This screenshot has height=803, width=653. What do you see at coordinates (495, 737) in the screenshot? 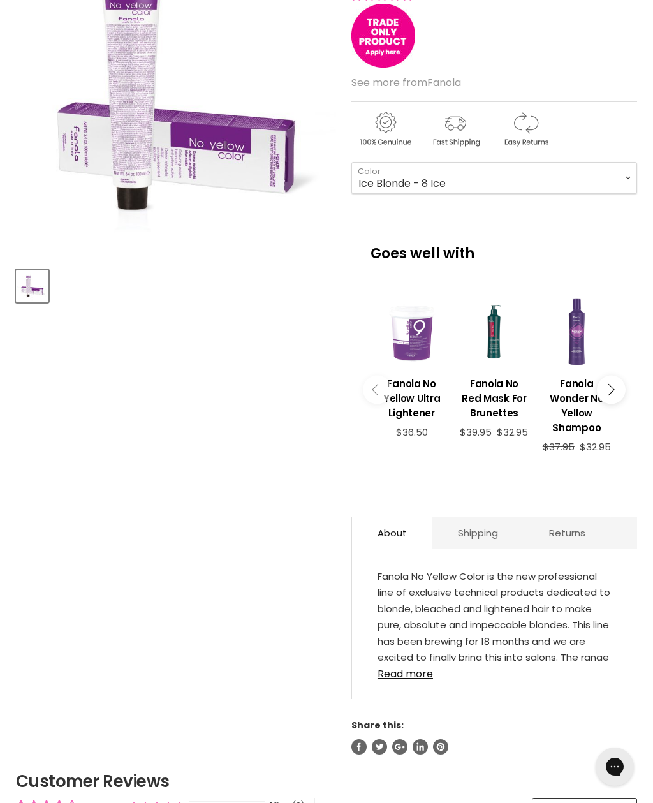
I see `aside: Share this:` at bounding box center [495, 737].